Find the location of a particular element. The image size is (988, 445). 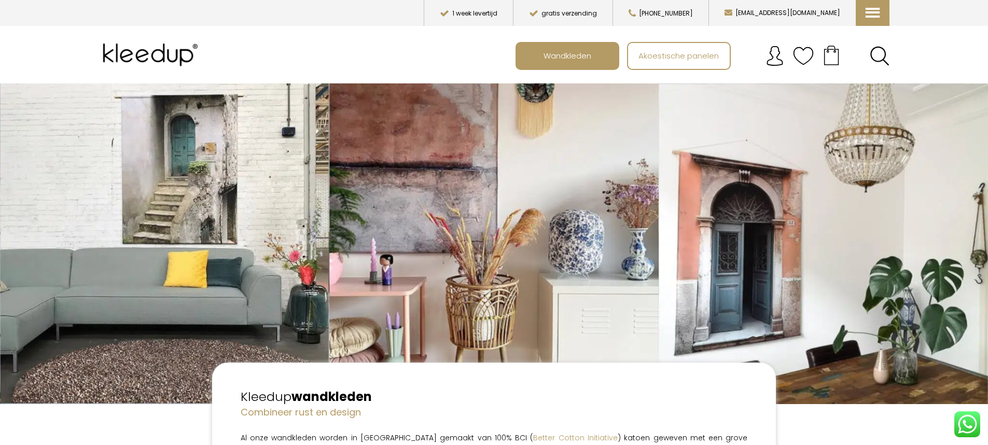

span: Wandkleden is located at coordinates (567, 55).